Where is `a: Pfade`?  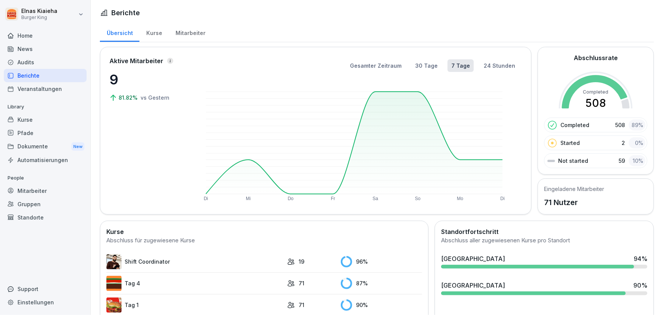
a: Pfade is located at coordinates (45, 133).